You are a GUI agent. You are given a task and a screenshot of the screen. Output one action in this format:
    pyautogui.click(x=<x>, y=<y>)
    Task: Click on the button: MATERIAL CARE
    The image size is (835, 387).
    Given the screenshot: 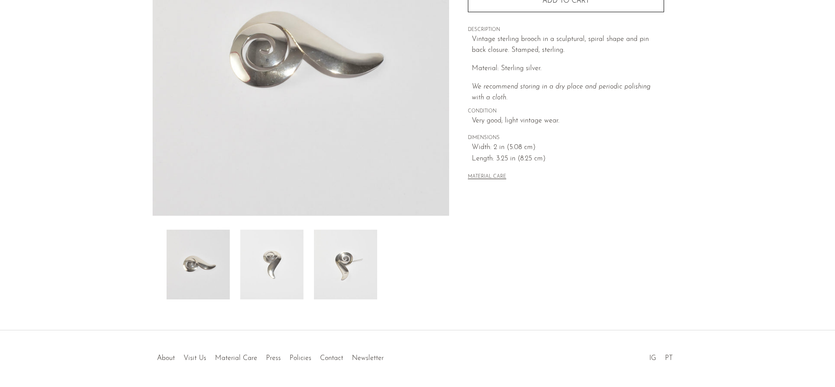 What is the action you would take?
    pyautogui.click(x=487, y=177)
    